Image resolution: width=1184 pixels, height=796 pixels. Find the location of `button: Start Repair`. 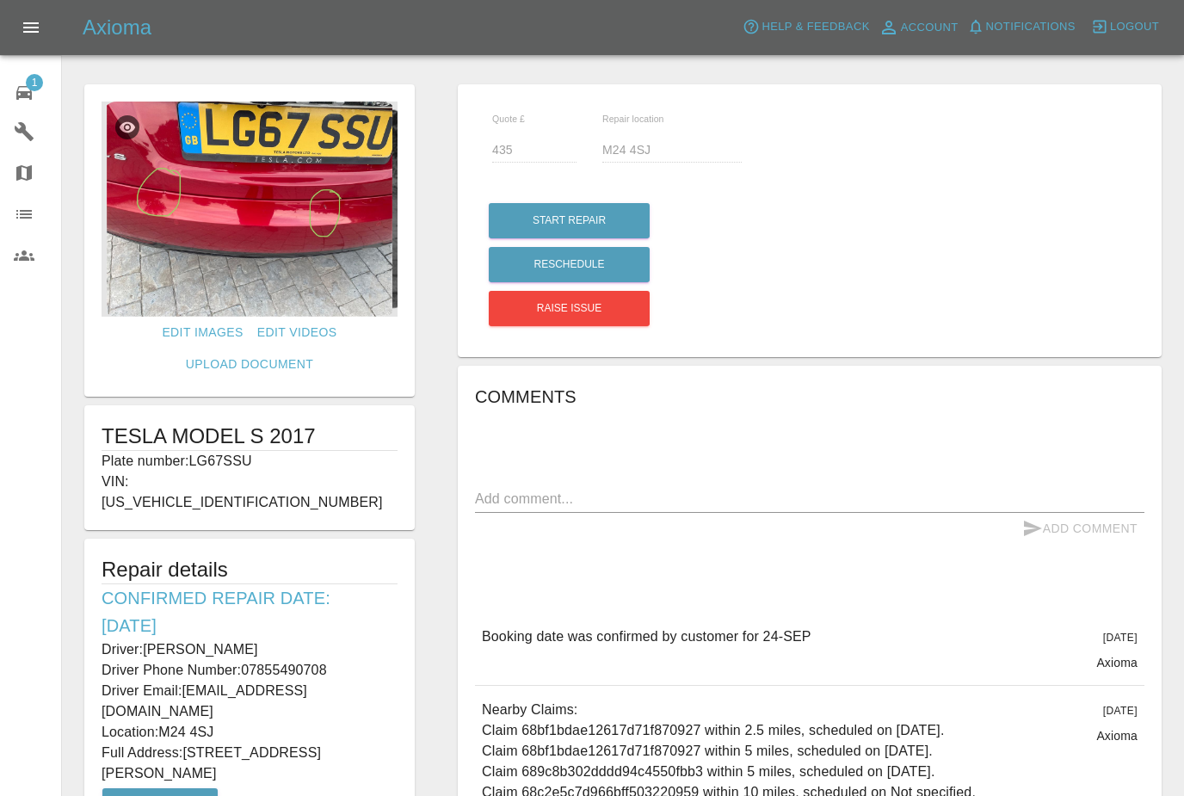

button: Start Repair is located at coordinates (569, 220).